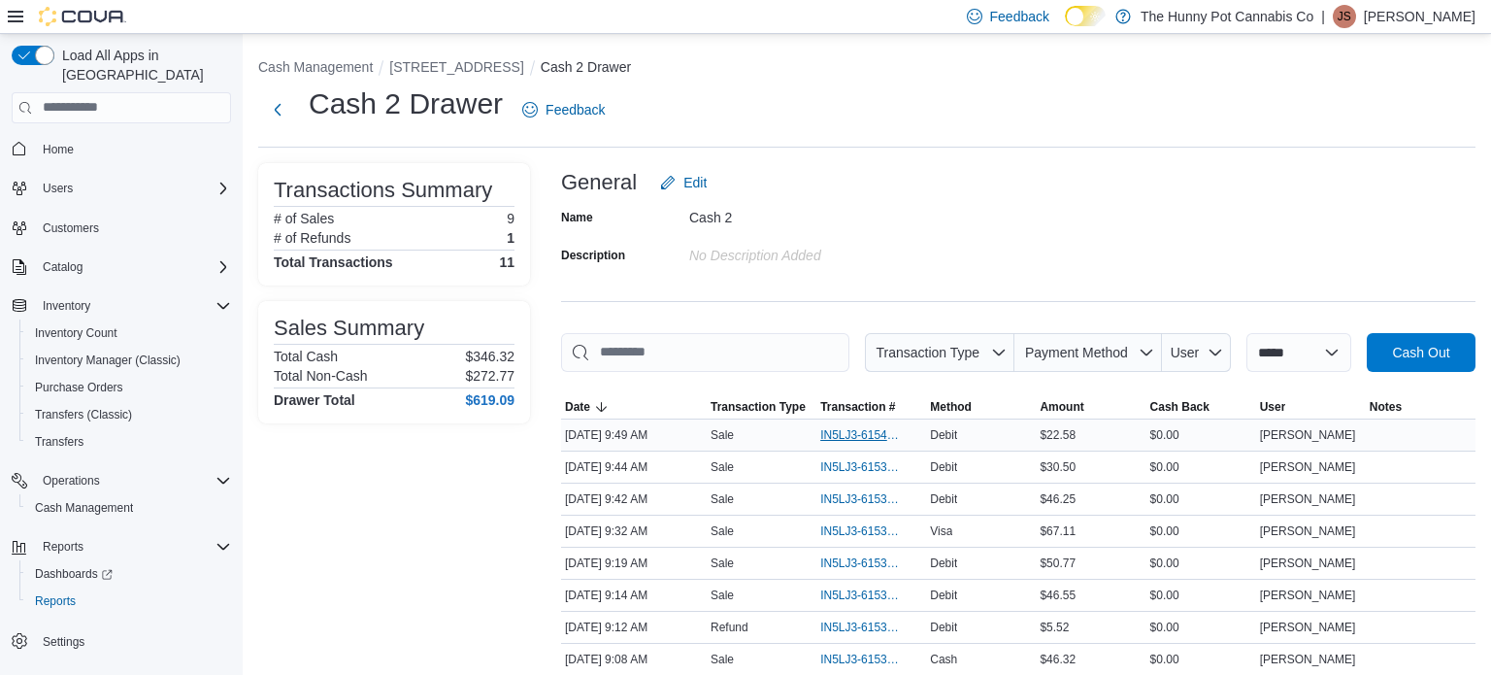 The width and height of the screenshot is (1491, 675). What do you see at coordinates (1088, 352) in the screenshot?
I see `button: Payment Method` at bounding box center [1088, 352].